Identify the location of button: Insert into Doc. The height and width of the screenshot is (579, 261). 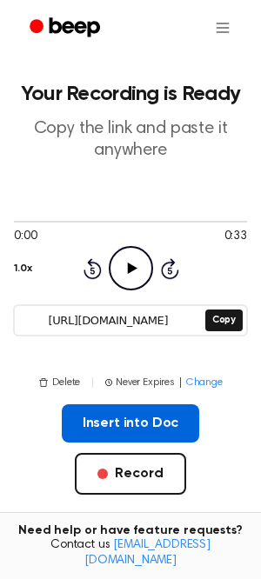
(130, 424).